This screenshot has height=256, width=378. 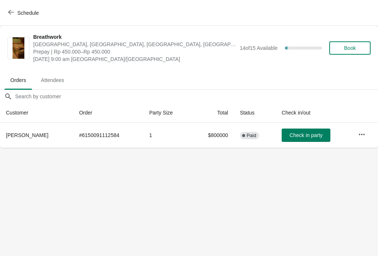 I want to click on th: Status, so click(x=255, y=113).